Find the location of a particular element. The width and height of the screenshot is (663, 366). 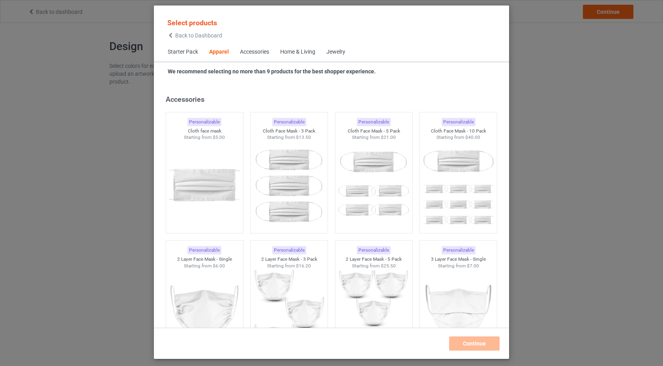

div: Apparel is located at coordinates (219, 52).